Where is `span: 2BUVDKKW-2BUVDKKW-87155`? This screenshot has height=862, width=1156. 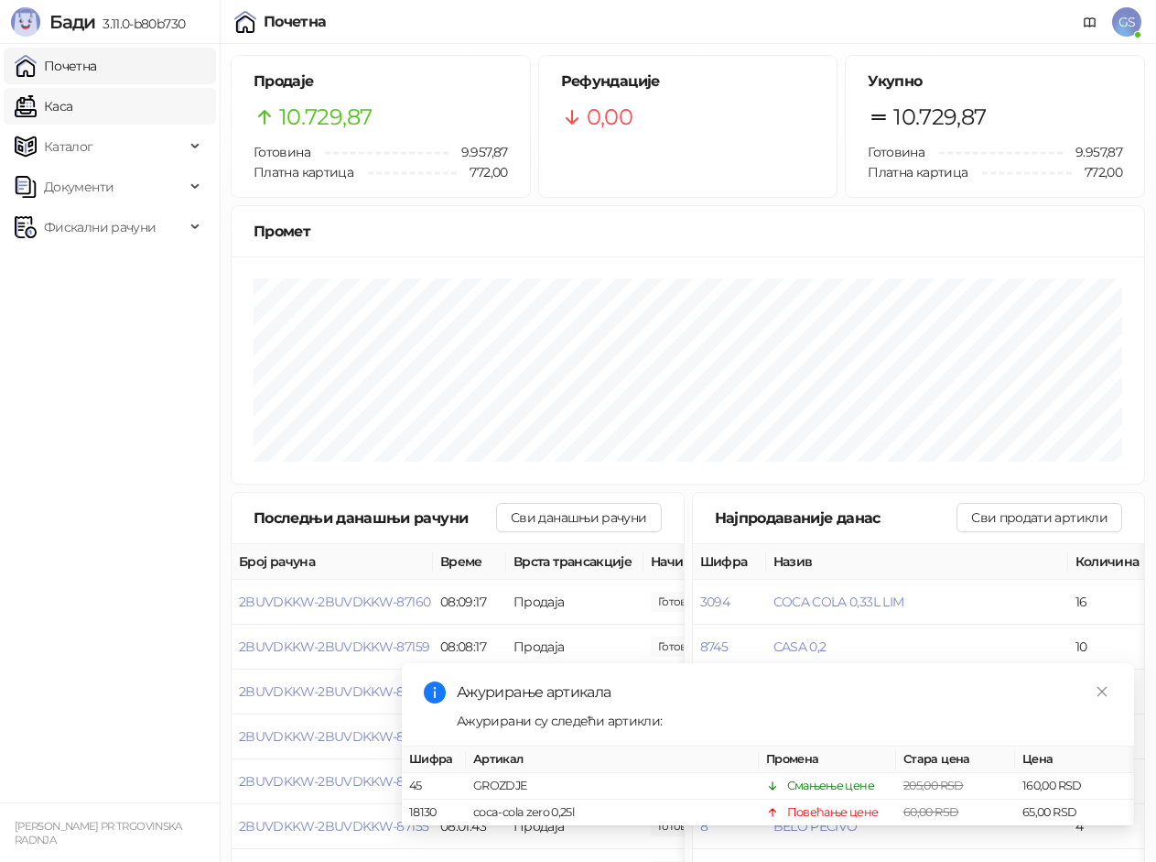 span: 2BUVDKKW-2BUVDKKW-87155 is located at coordinates (333, 826).